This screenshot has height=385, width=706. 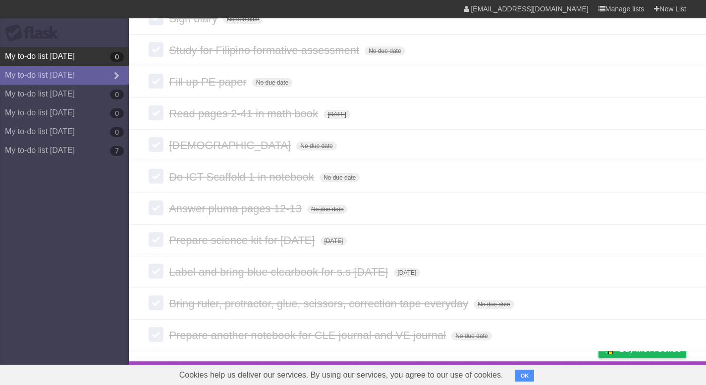 I want to click on span: Fill up PE paper, so click(x=209, y=82).